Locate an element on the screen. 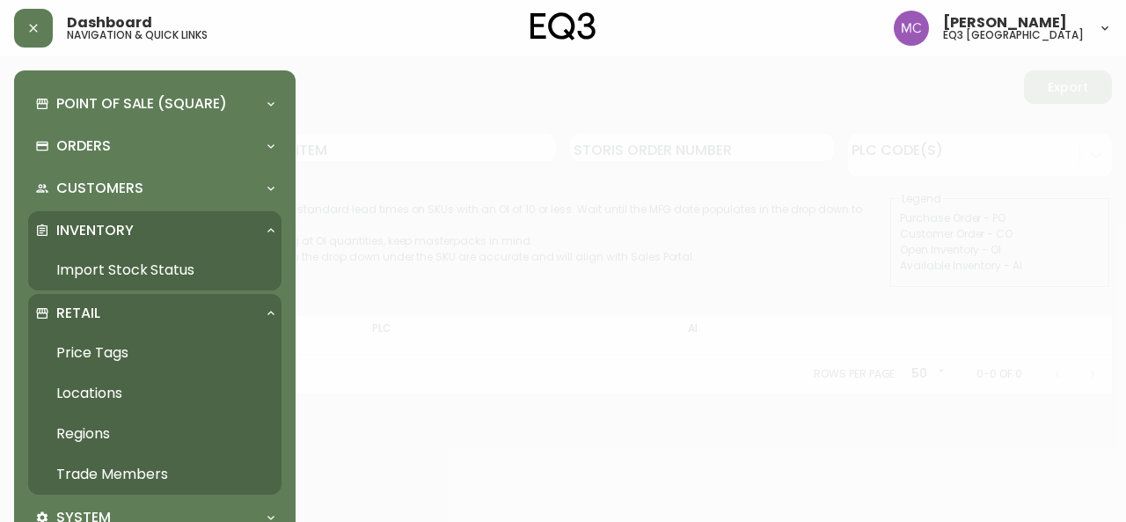  img: logo is located at coordinates (563, 26).